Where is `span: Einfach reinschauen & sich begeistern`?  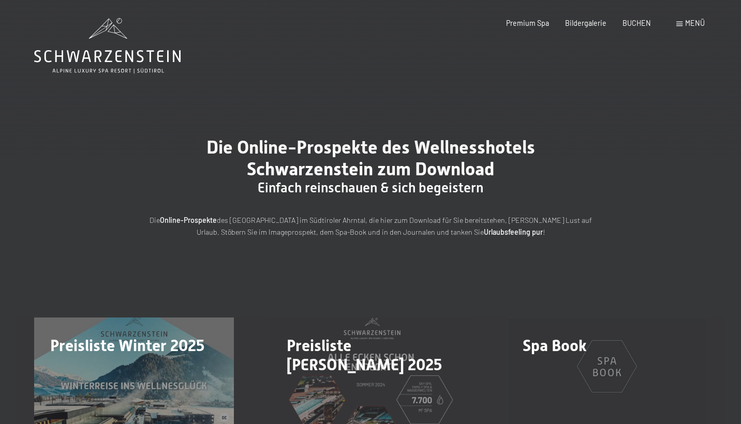 span: Einfach reinschauen & sich begeistern is located at coordinates (371, 188).